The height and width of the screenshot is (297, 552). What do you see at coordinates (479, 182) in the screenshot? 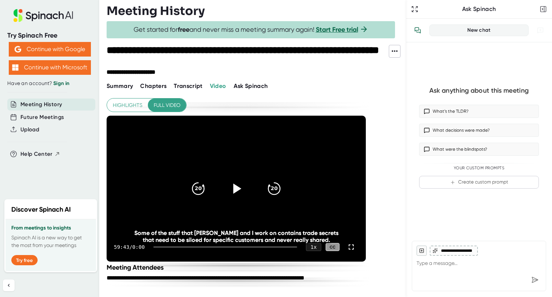
I see `button: Create custom prompt` at bounding box center [479, 182].